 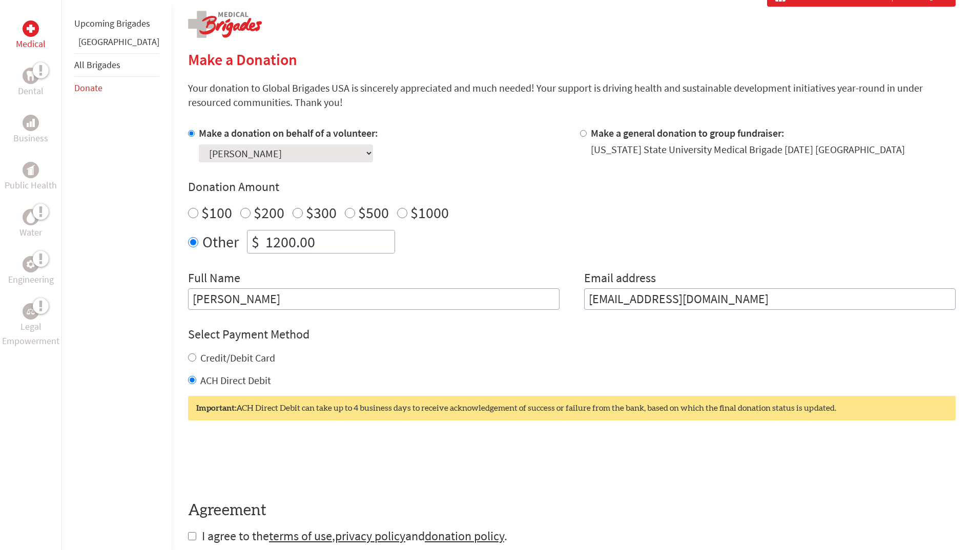 I want to click on a: Public HealthPublic Health, so click(x=31, y=177).